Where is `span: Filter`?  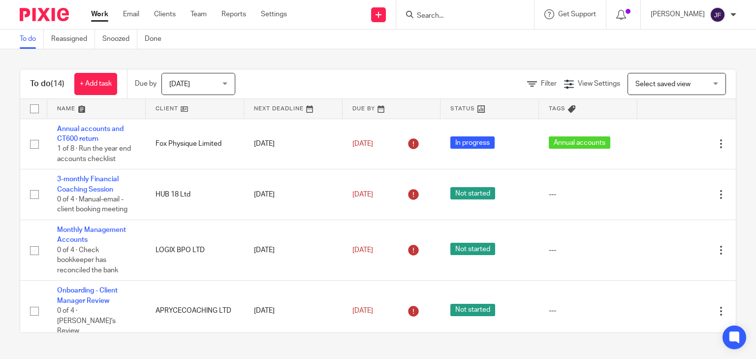 span: Filter is located at coordinates (549, 84).